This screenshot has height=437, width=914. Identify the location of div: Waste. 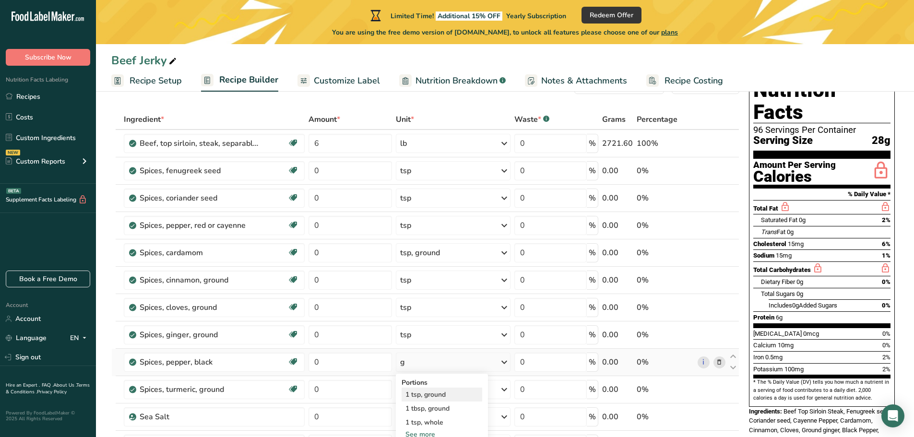
(531, 119).